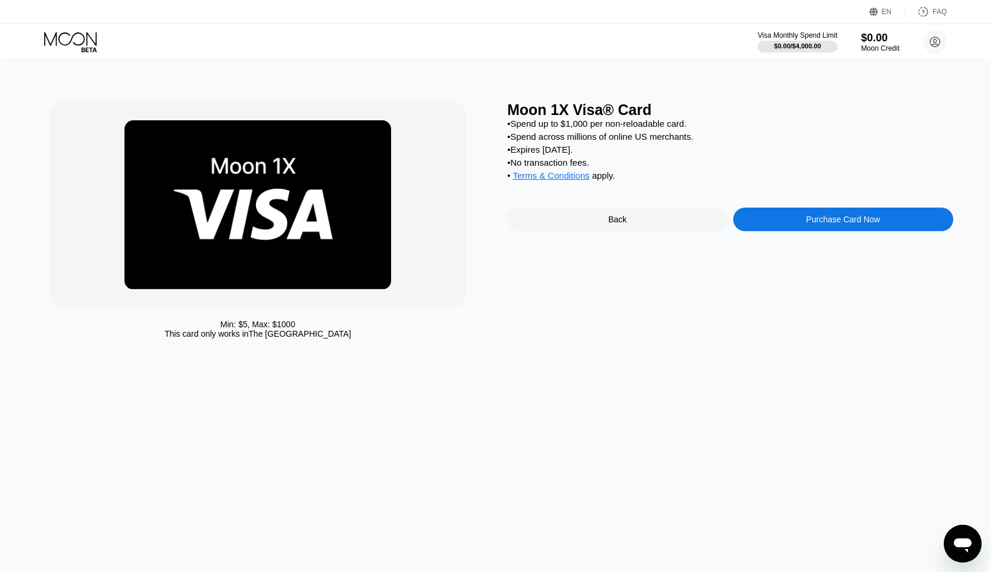 The width and height of the screenshot is (991, 572). I want to click on div: $0.00 / $4,000.00, so click(797, 46).